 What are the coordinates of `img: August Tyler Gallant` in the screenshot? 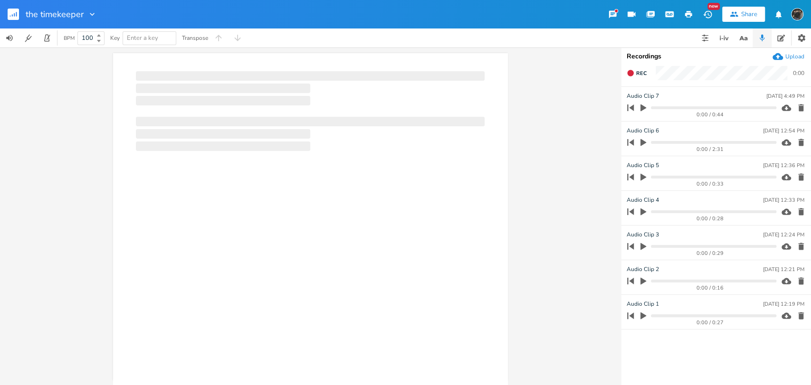 It's located at (797, 14).